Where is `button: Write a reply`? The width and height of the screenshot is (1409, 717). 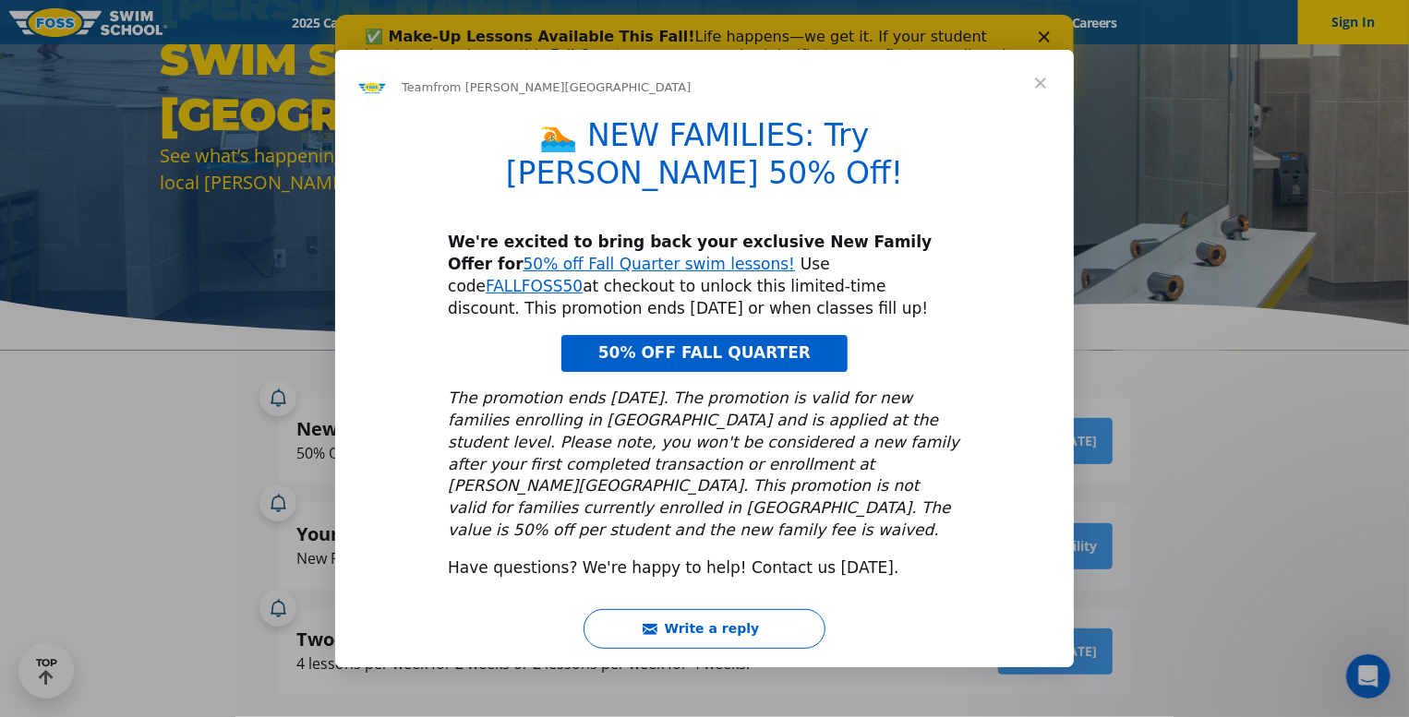 button: Write a reply is located at coordinates (704, 629).